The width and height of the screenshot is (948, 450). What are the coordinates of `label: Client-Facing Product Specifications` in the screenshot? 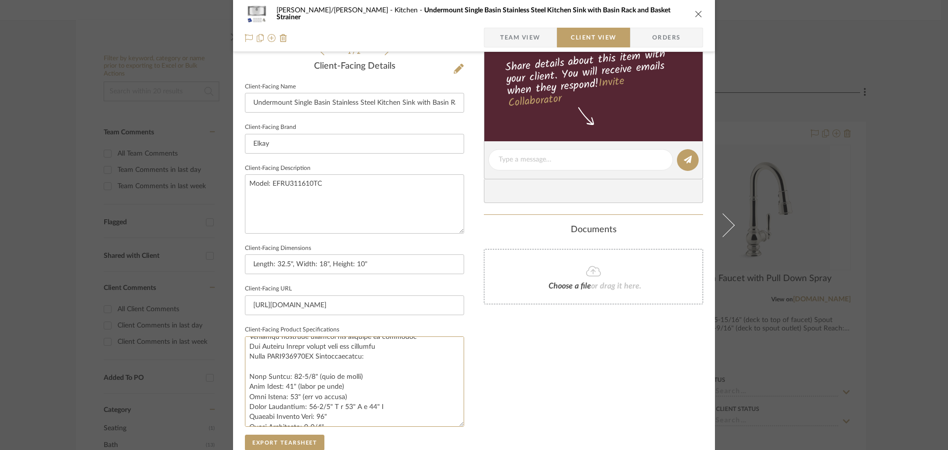 It's located at (292, 330).